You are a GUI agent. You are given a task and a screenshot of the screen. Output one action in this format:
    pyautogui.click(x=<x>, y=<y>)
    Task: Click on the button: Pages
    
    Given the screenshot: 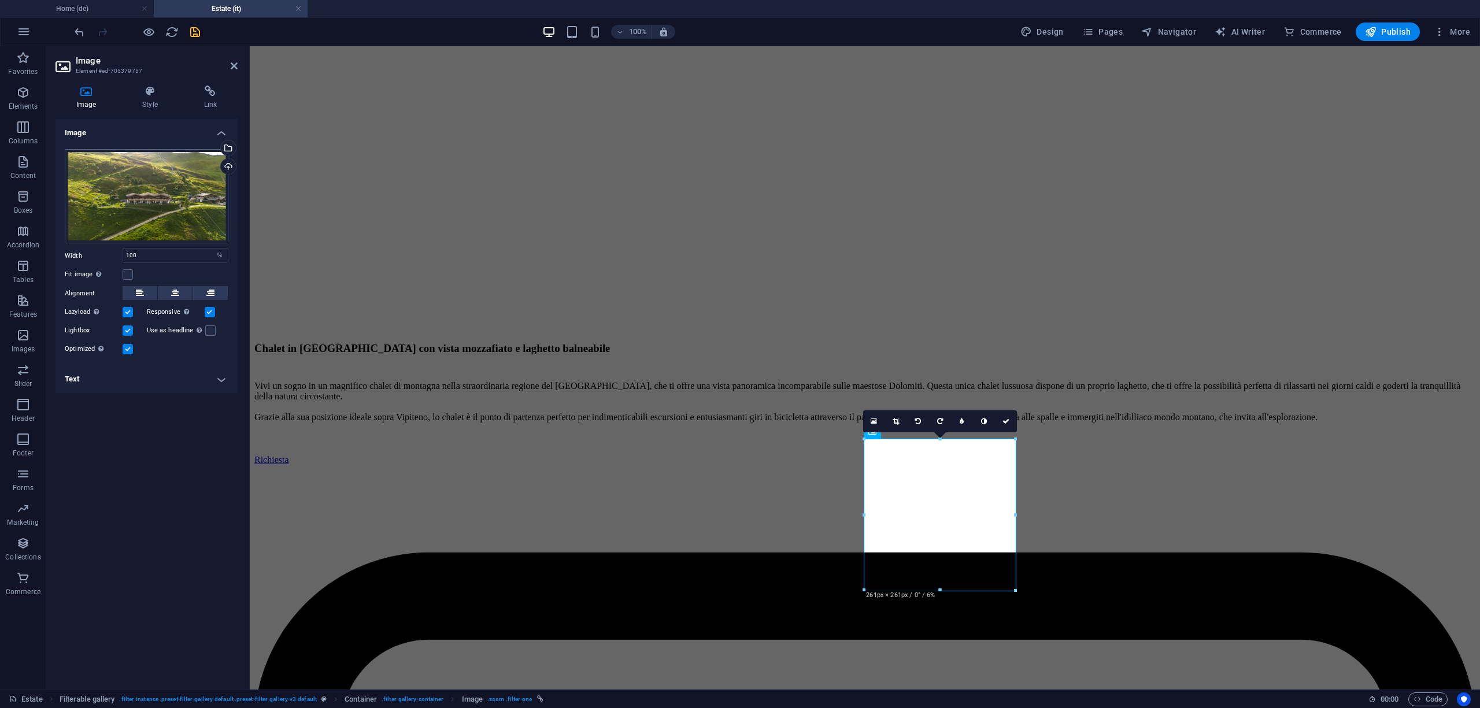 What is the action you would take?
    pyautogui.click(x=1103, y=32)
    